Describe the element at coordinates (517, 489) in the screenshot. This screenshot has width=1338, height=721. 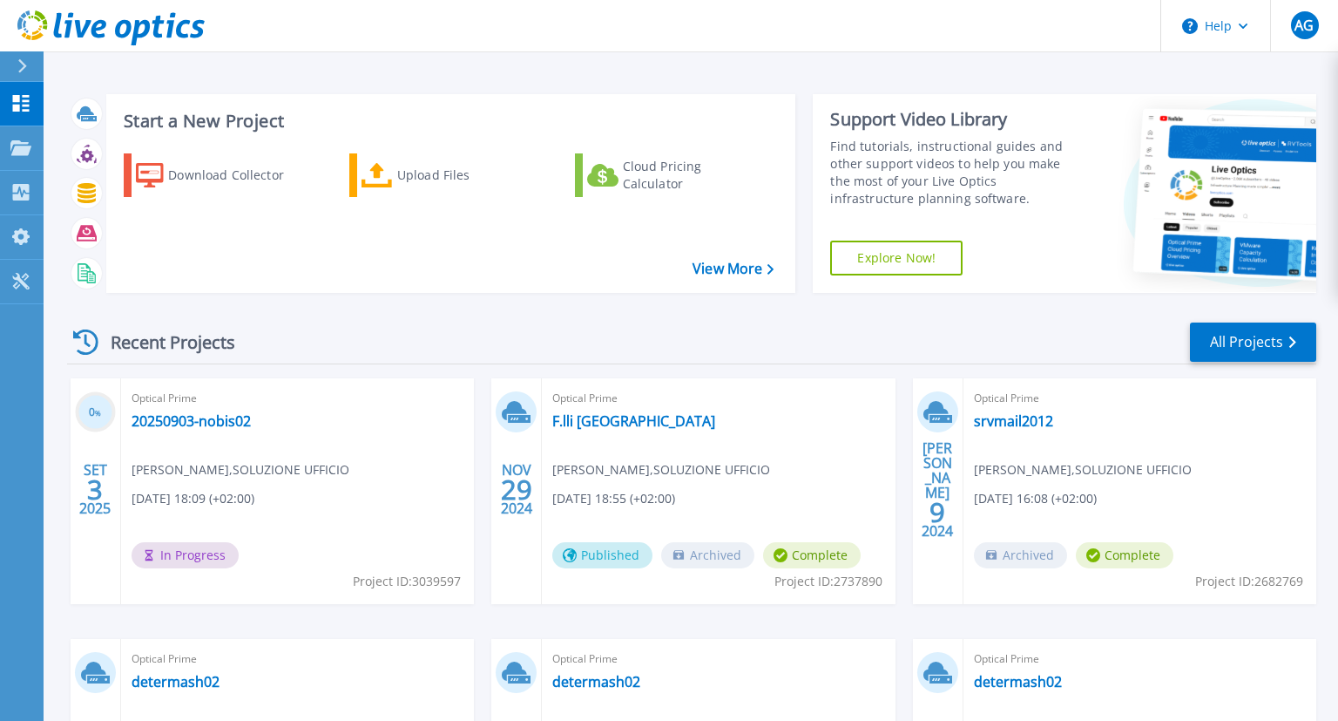
I see `span: 29` at that location.